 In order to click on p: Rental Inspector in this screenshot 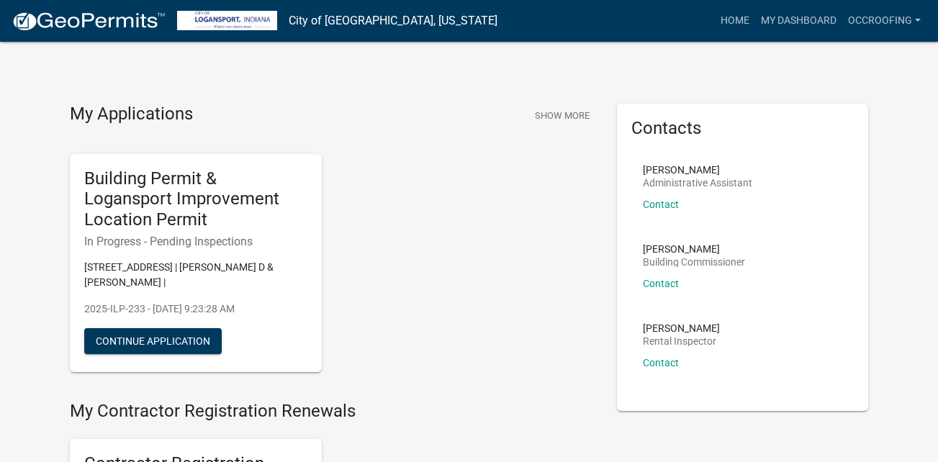, I will do `click(681, 341)`.